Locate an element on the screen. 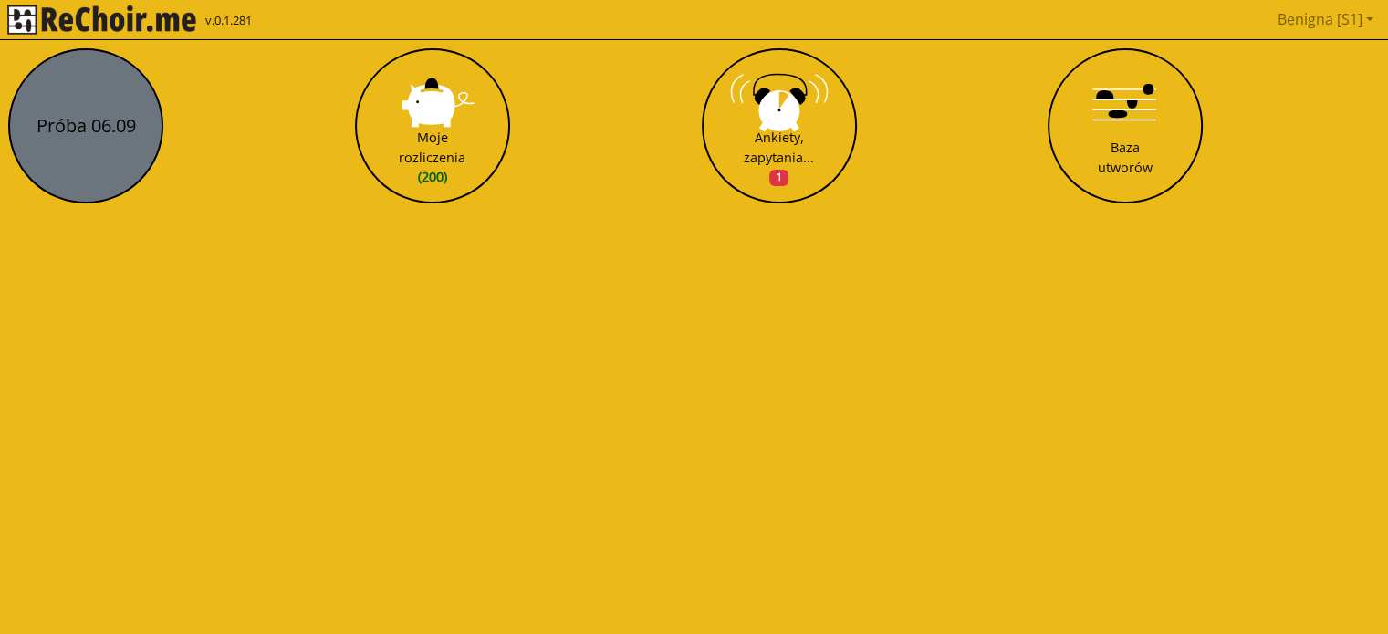 This screenshot has height=634, width=1388. div: Moje rozliczenia is located at coordinates (432, 157).